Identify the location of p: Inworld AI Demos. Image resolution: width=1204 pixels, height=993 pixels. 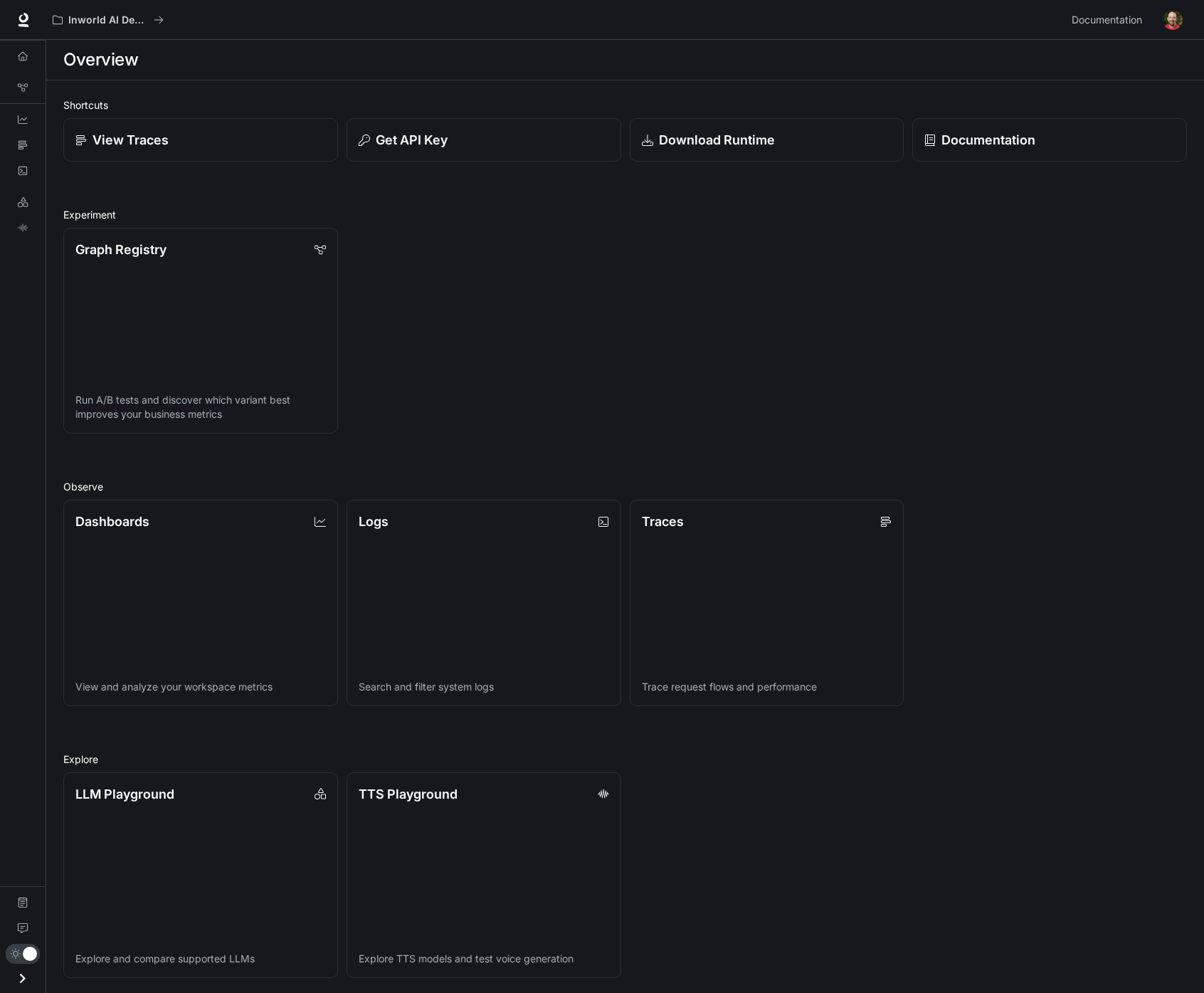
(108, 20).